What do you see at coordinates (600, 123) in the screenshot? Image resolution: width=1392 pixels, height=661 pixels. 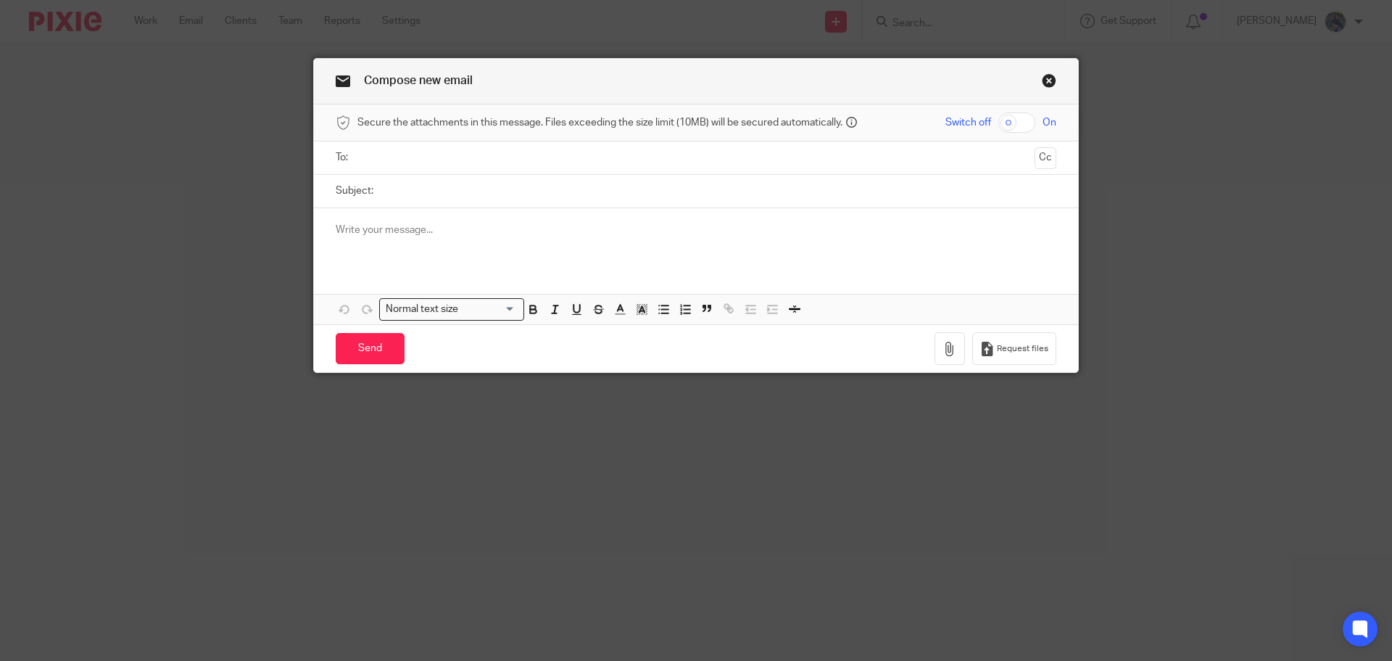 I see `span: Secure the attachments in this message. Files exceeding the size limit (10MB) will be secured aut...` at bounding box center [600, 123].